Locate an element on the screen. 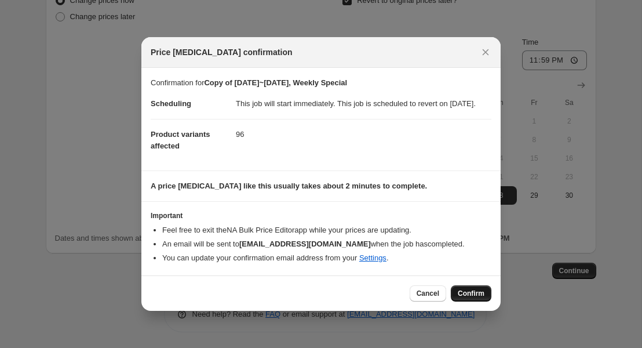 This screenshot has width=642, height=348. h3: Important is located at coordinates (321, 216).